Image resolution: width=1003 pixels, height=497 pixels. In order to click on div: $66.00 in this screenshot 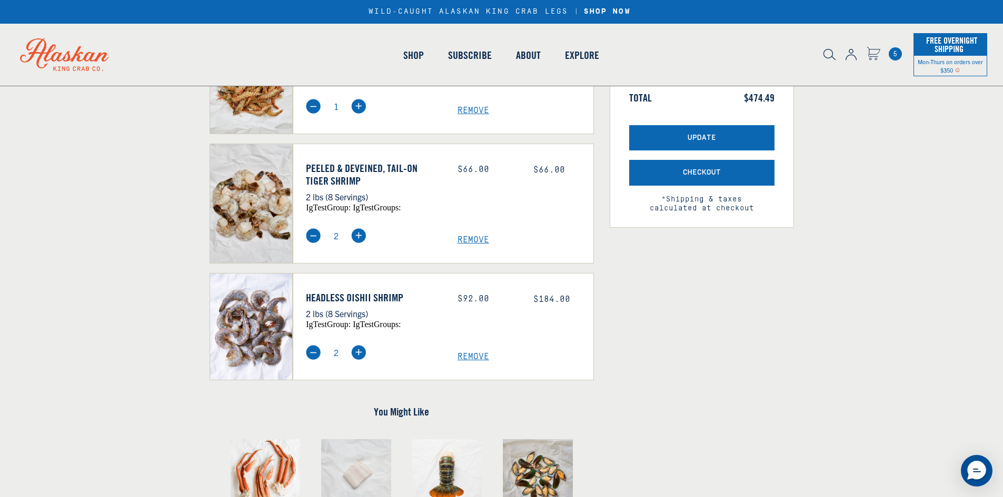, I will do `click(487, 170)`.